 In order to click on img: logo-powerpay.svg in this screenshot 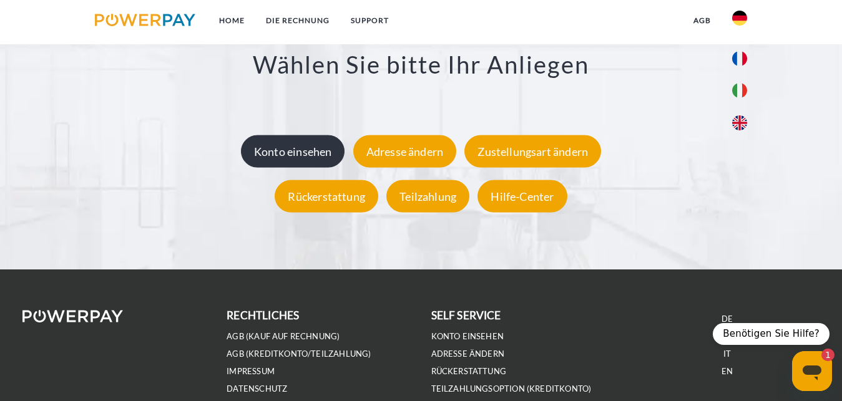, I will do `click(145, 20)`.